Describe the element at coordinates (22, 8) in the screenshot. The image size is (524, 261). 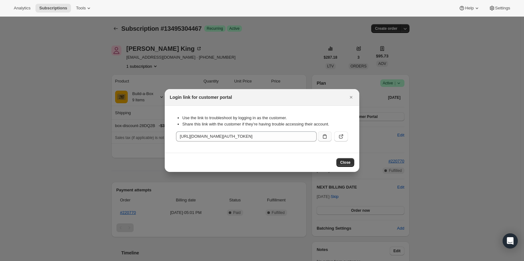
I see `button: Analytics` at that location.